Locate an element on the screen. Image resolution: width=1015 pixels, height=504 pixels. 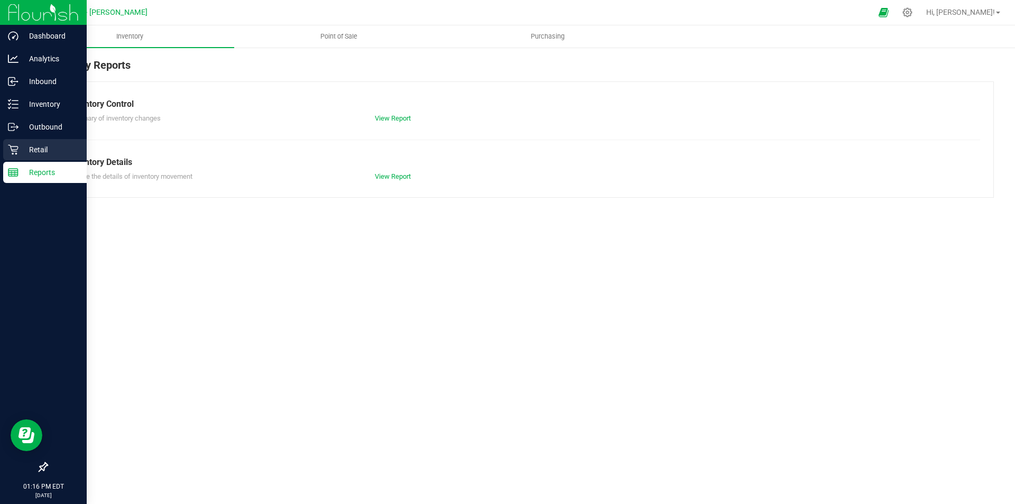
span: Explore the details of inventory movement is located at coordinates (130, 176).